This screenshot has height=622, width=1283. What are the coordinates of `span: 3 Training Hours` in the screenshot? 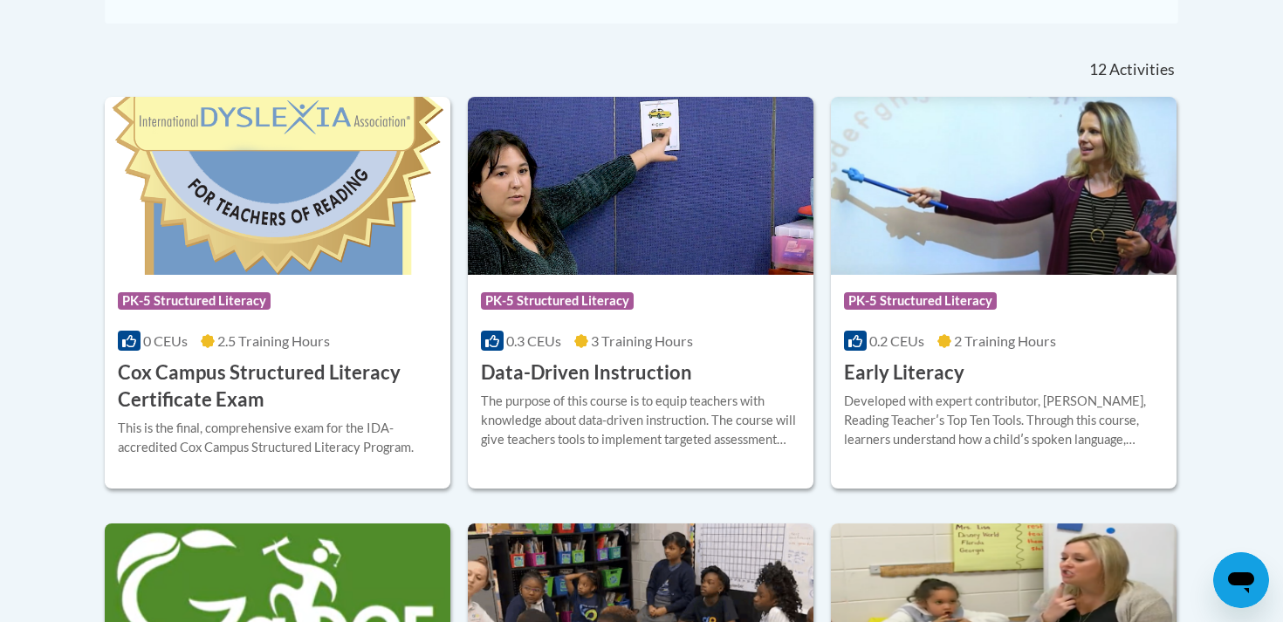 It's located at (641, 340).